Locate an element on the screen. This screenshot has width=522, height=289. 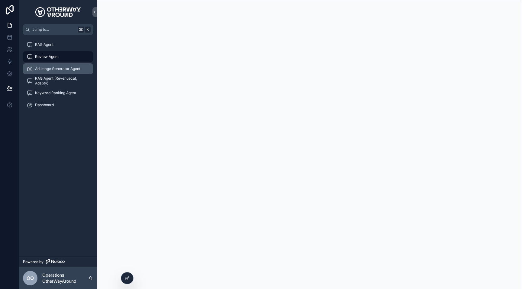
span: Jump to... is located at coordinates (54, 30).